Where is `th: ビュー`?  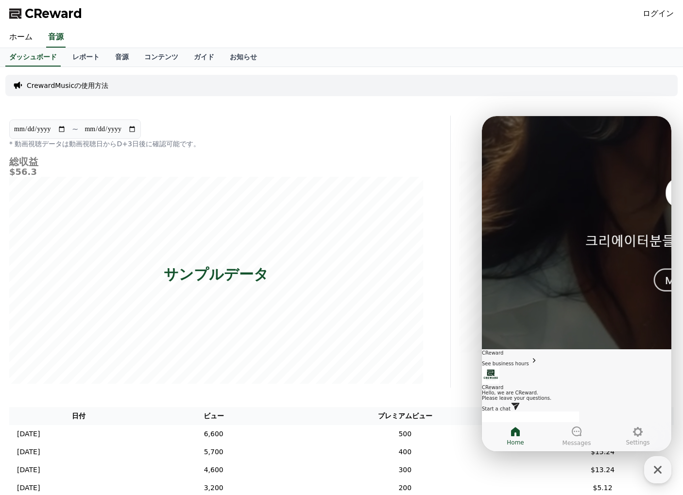
th: ビュー is located at coordinates (214, 416).